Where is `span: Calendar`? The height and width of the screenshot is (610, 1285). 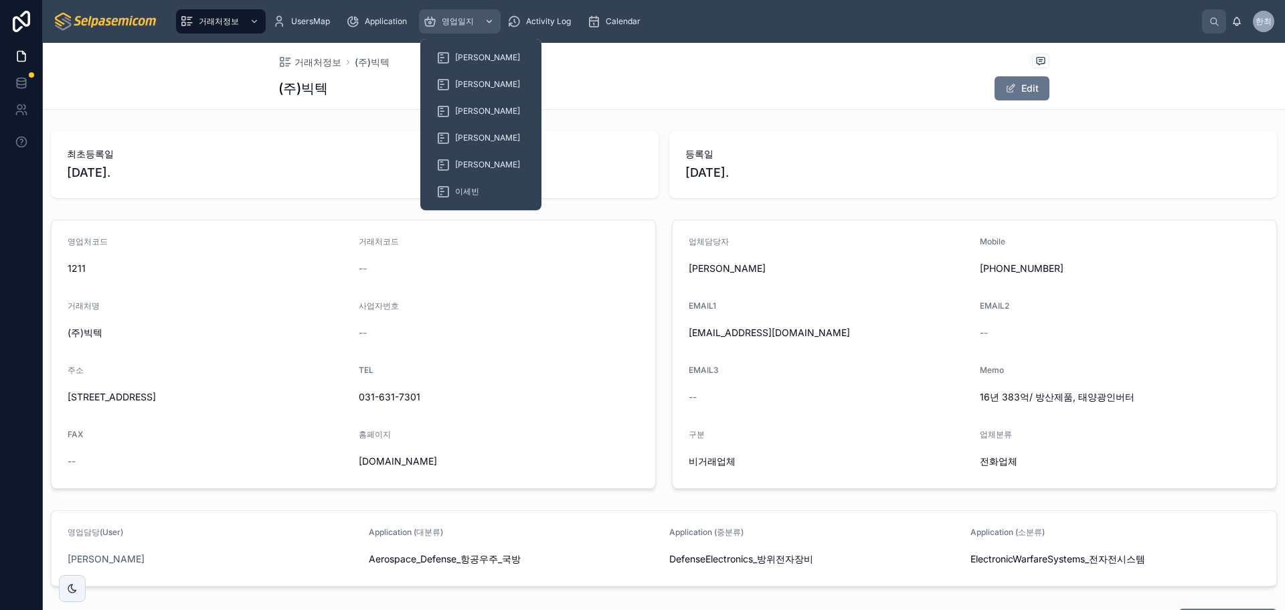
span: Calendar is located at coordinates (623, 21).